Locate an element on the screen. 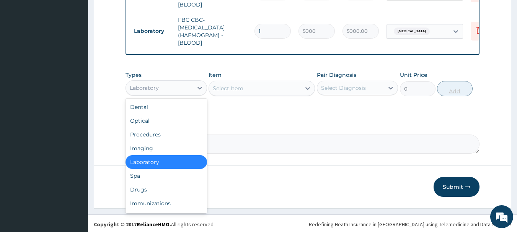 The image size is (517, 232). div: Spa is located at coordinates (166, 176).